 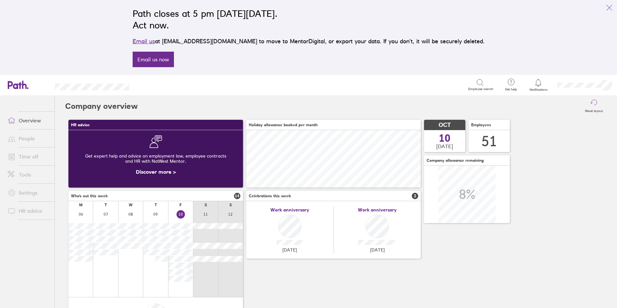 What do you see at coordinates (445, 125) in the screenshot?
I see `span: OCT` at bounding box center [445, 125].